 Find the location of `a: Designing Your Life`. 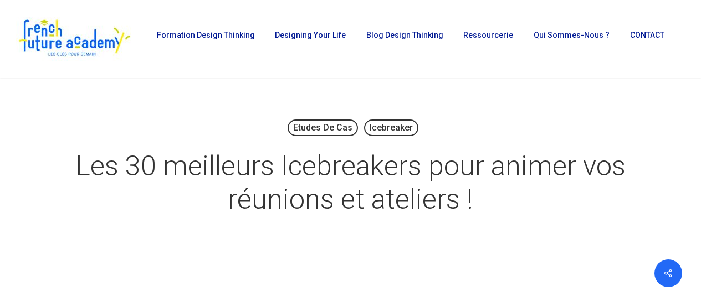

a: Designing Your Life is located at coordinates (309, 39).